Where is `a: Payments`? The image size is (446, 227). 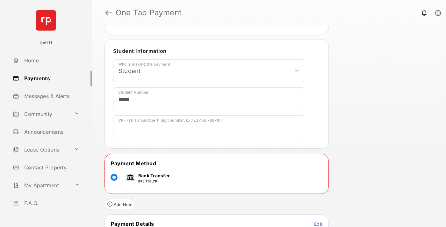
a: Payments is located at coordinates (51, 78).